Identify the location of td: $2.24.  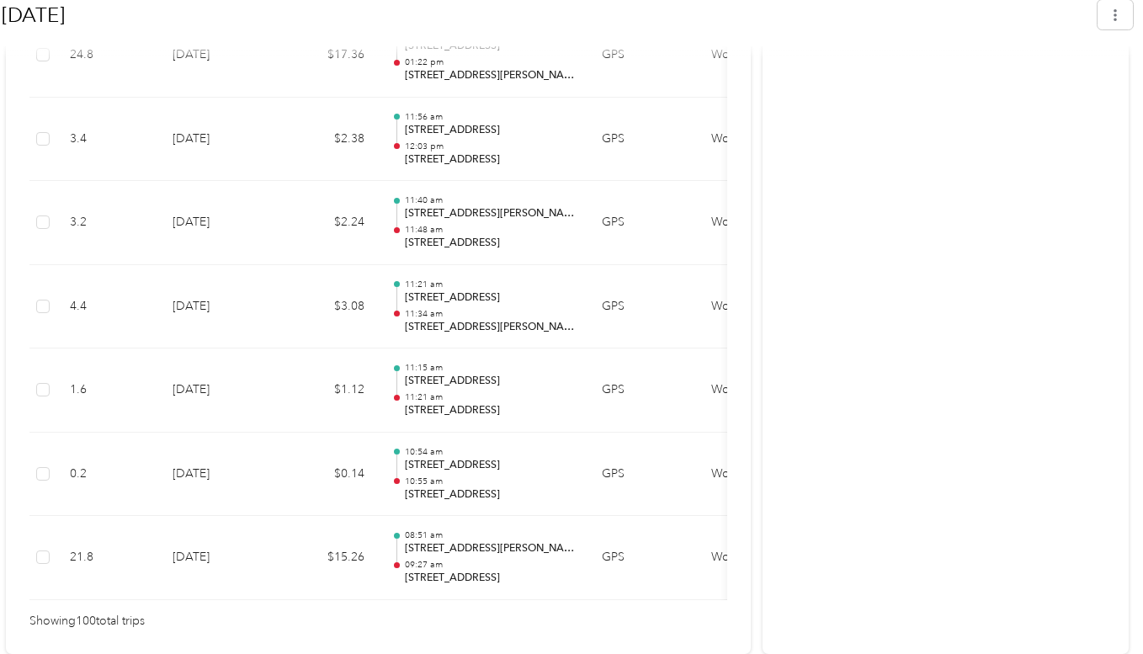
(327, 223).